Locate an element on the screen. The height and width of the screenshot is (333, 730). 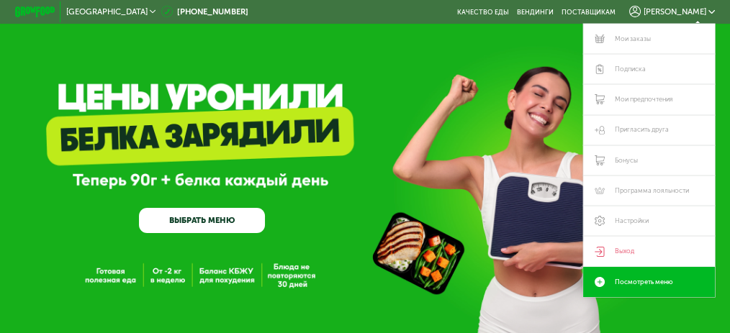
a: Мои предпочтения is located at coordinates (649, 99).